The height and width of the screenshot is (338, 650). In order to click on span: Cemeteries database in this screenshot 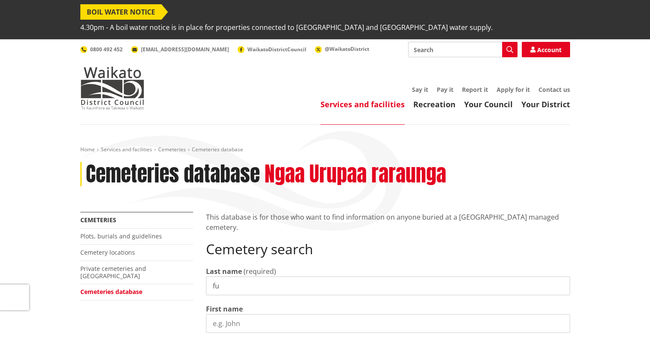, I will do `click(217, 149)`.